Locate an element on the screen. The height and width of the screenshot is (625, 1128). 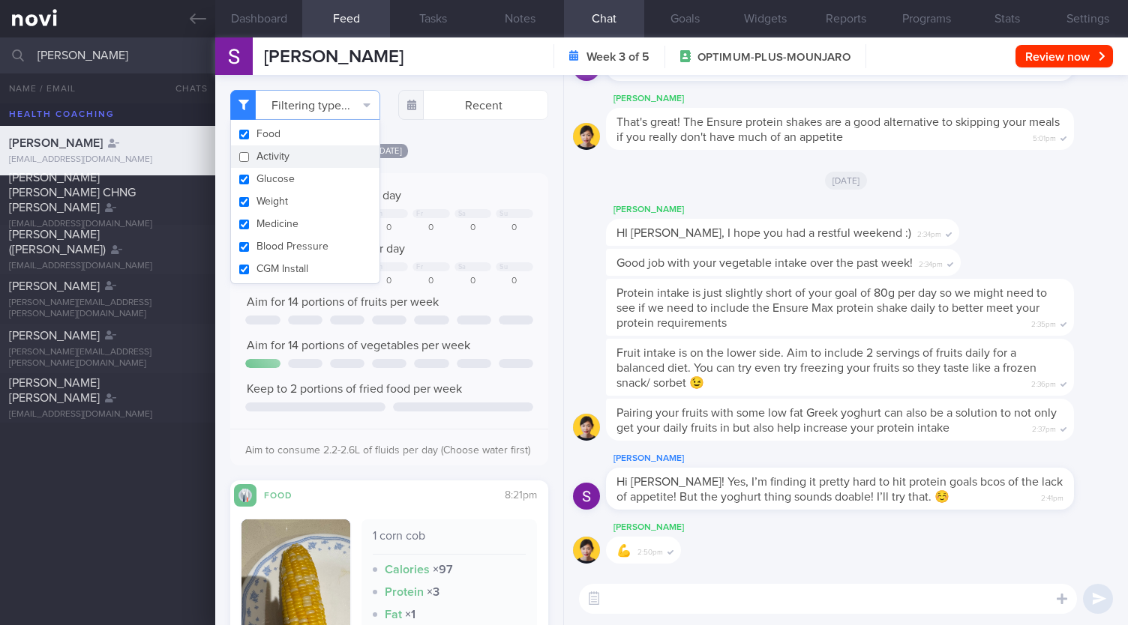
button: Review now is located at coordinates (1064, 56).